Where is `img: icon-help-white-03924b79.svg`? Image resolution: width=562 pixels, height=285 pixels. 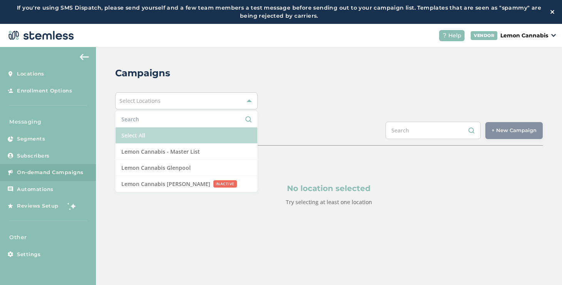 img: icon-help-white-03924b79.svg is located at coordinates (444, 35).